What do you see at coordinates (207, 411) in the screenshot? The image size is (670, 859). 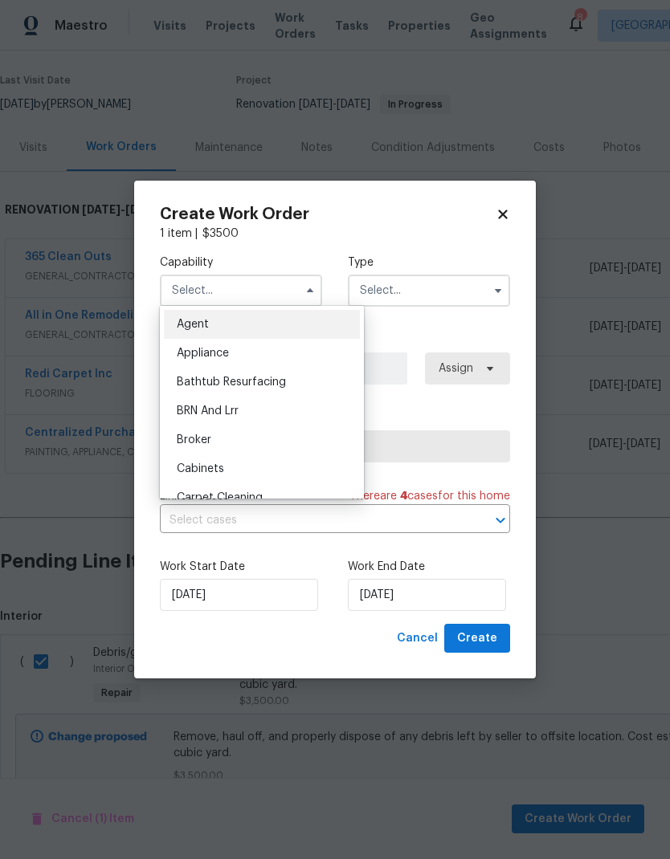 I see `span: BRN And Lrr` at bounding box center [207, 411].